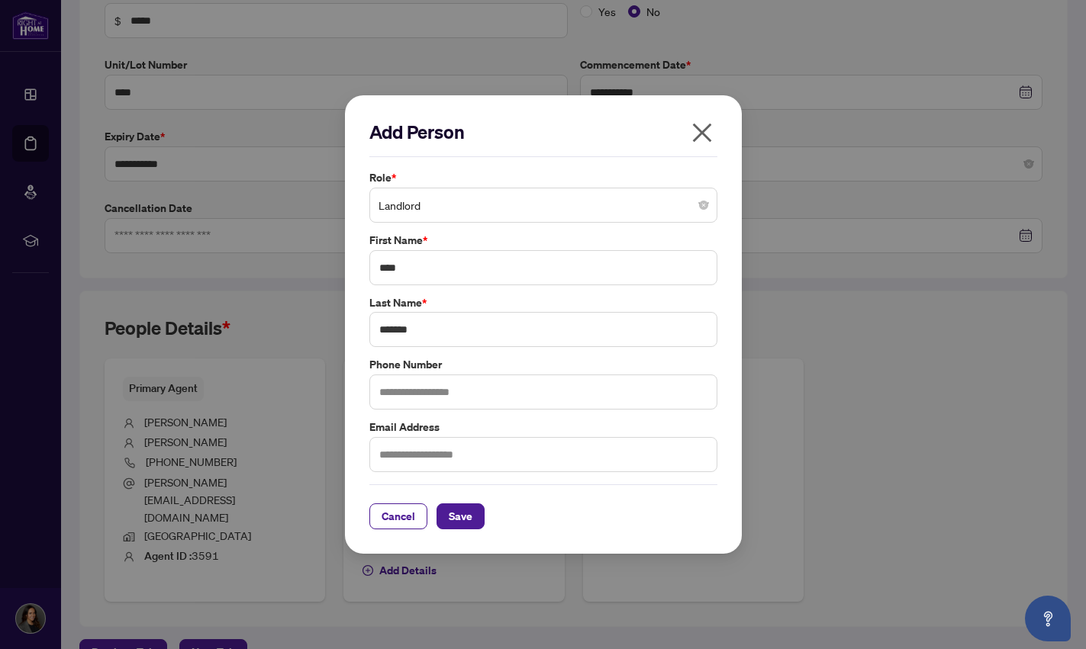 This screenshot has height=649, width=1086. What do you see at coordinates (398, 517) in the screenshot?
I see `button: Cancel` at bounding box center [398, 517].